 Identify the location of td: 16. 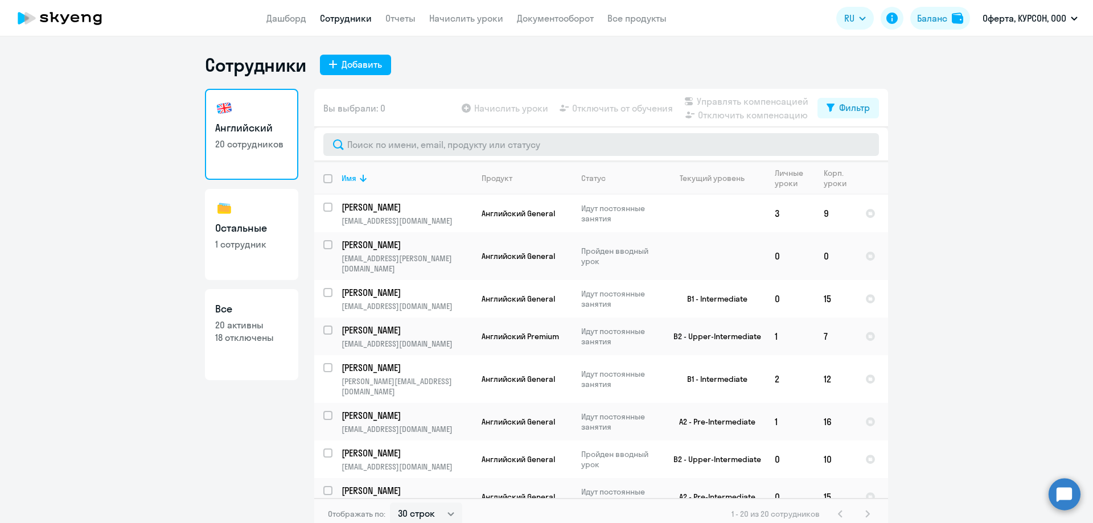
(835, 422).